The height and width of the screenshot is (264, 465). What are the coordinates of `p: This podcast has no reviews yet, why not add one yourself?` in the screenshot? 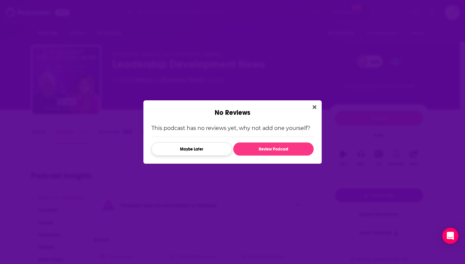 It's located at (233, 128).